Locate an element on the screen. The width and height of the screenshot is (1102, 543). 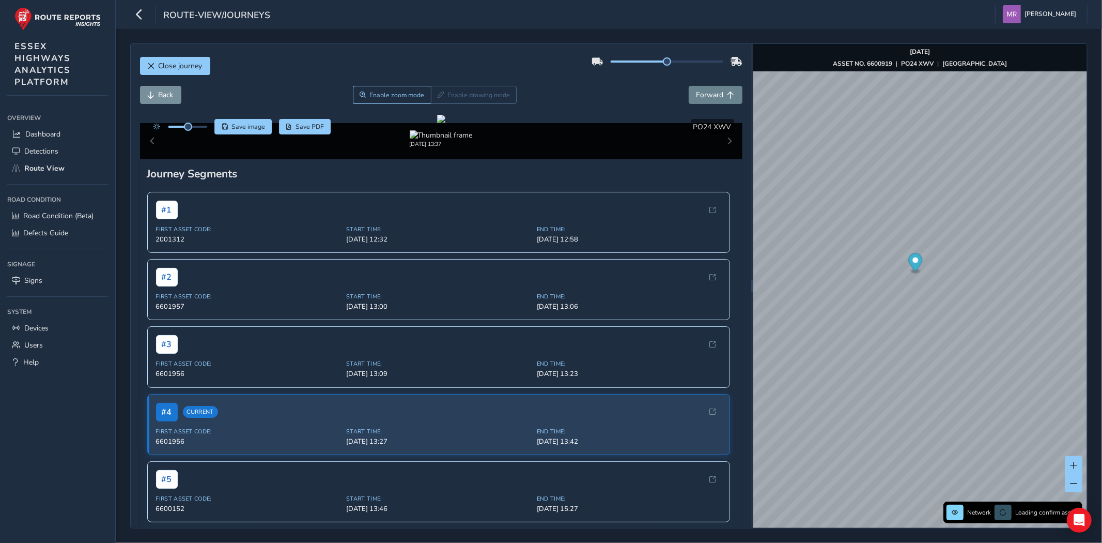
div: Road Condition is located at coordinates (57, 199).